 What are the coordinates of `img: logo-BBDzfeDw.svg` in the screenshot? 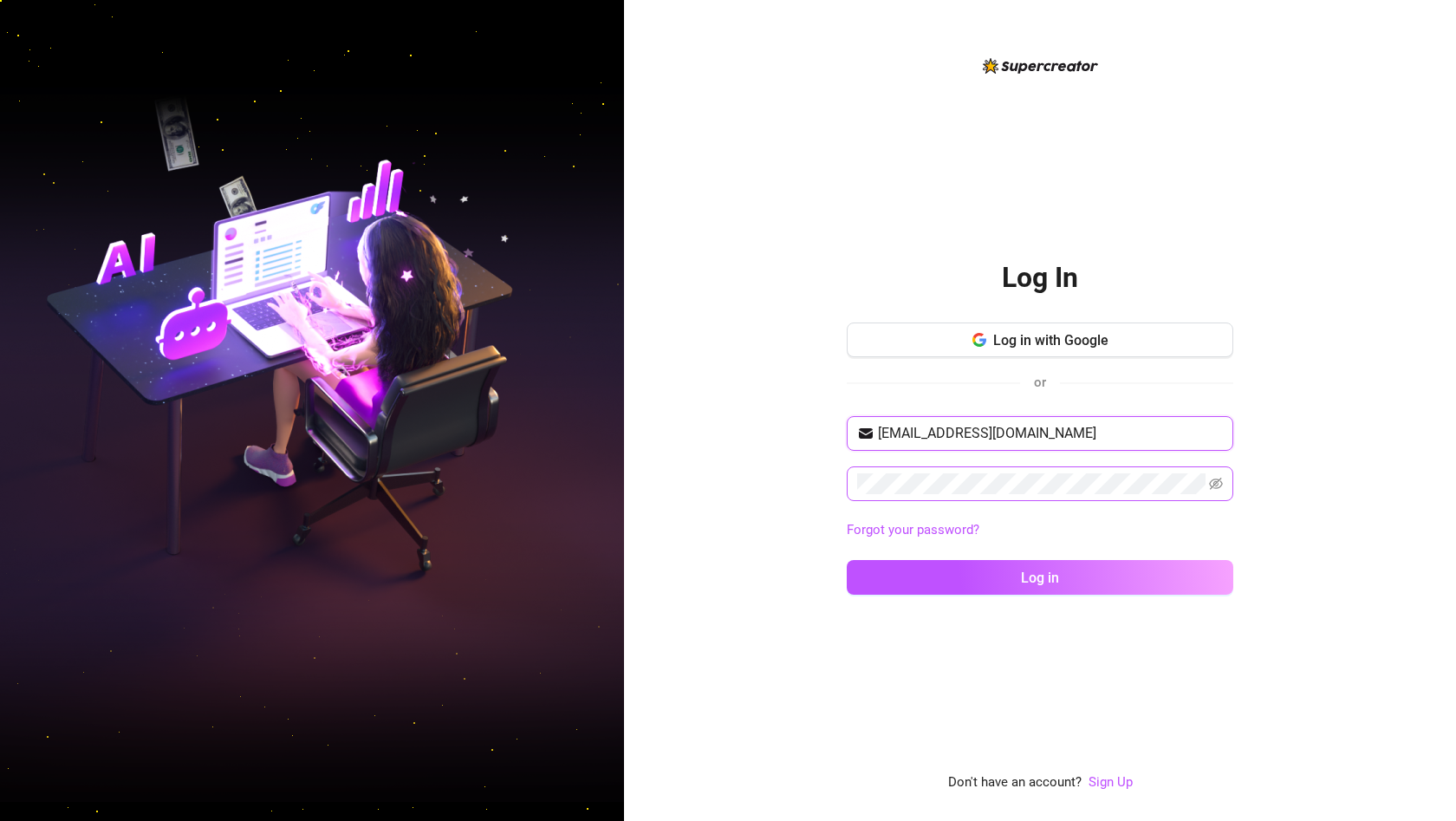 It's located at (1040, 65).